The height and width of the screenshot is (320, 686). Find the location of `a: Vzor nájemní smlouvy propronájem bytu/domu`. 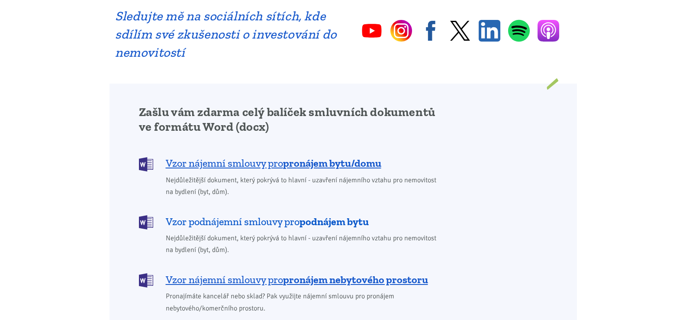

a: Vzor nájemní smlouvy propronájem bytu/domu is located at coordinates (290, 163).